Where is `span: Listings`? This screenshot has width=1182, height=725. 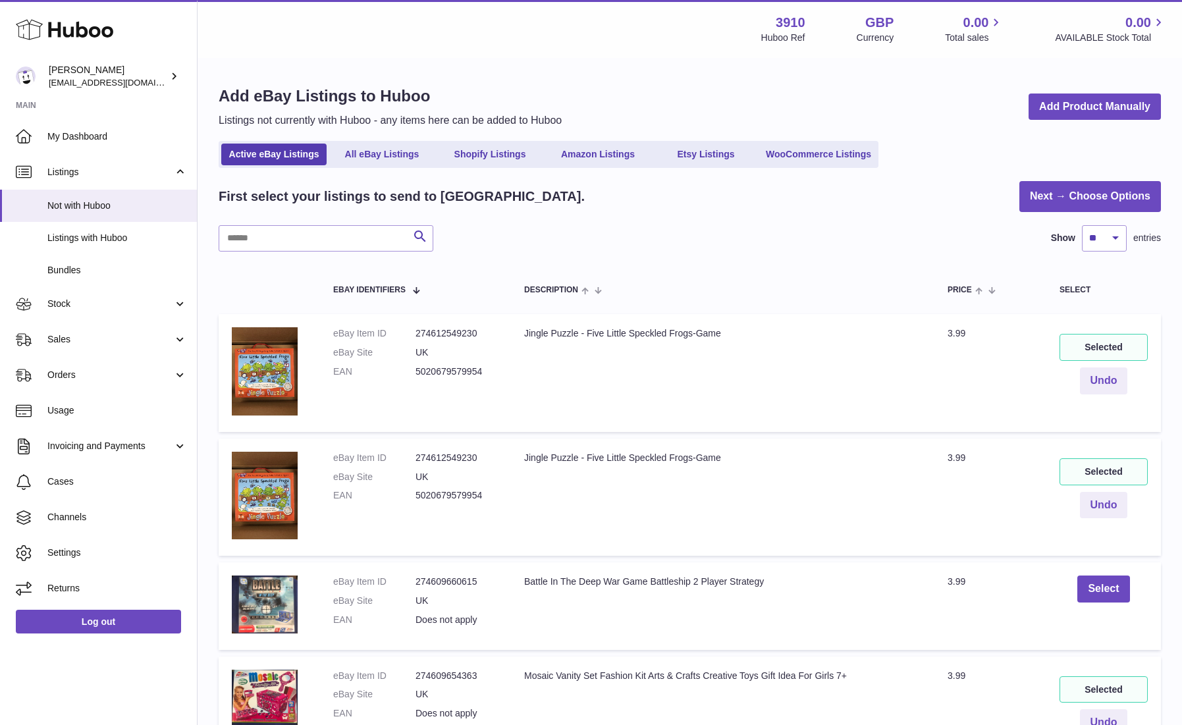 span: Listings is located at coordinates (110, 172).